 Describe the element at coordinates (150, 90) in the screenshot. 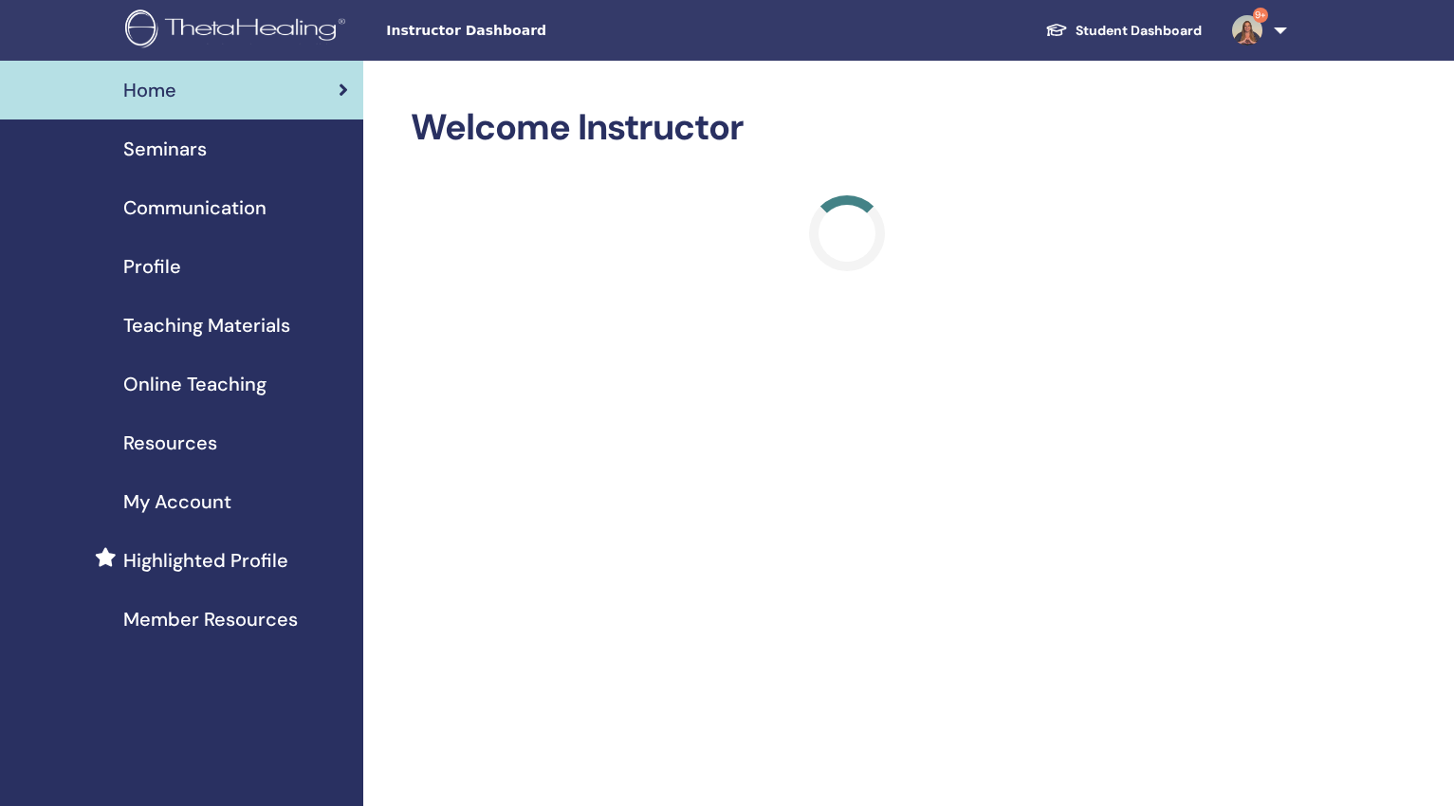

I see `span: Home` at that location.